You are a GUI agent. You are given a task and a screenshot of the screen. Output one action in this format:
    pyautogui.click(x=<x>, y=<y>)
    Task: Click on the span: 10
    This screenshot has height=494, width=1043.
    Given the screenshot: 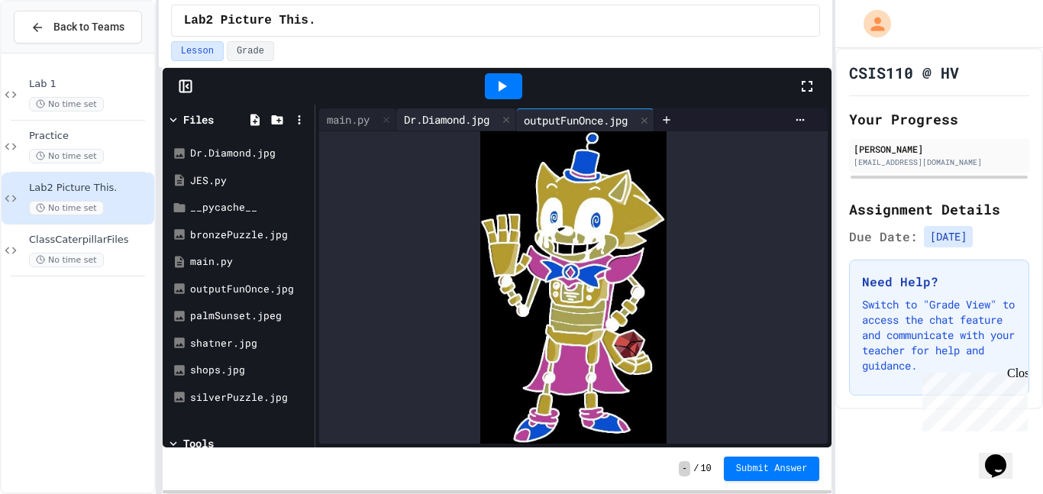 What is the action you would take?
    pyautogui.click(x=706, y=469)
    